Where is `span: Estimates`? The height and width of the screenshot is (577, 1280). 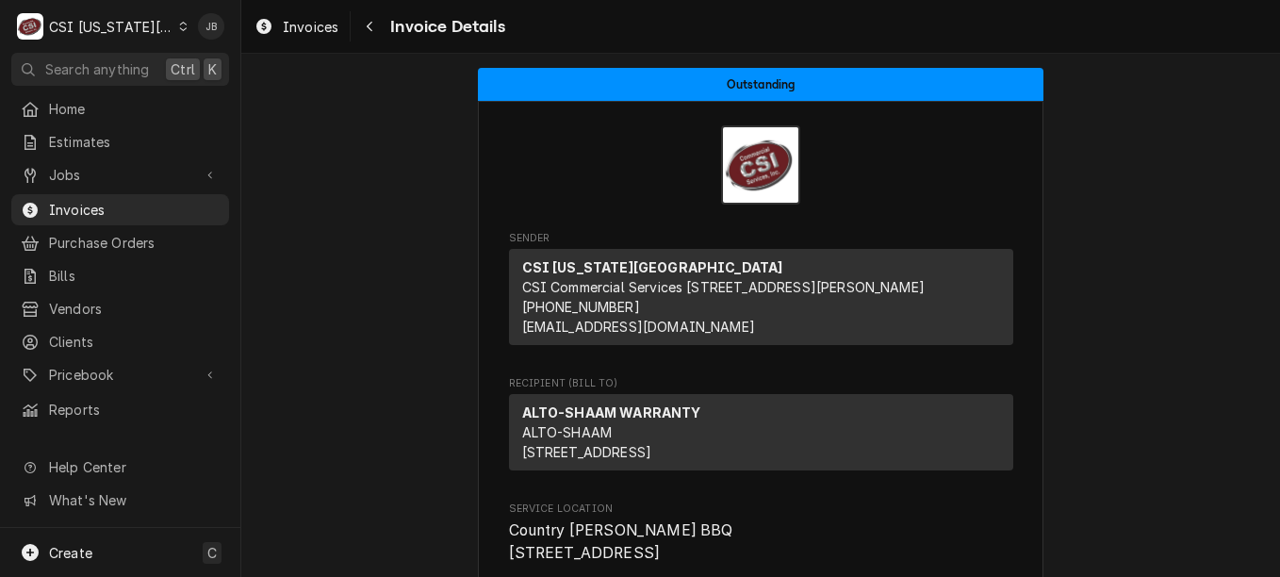
span: Estimates is located at coordinates (134, 141).